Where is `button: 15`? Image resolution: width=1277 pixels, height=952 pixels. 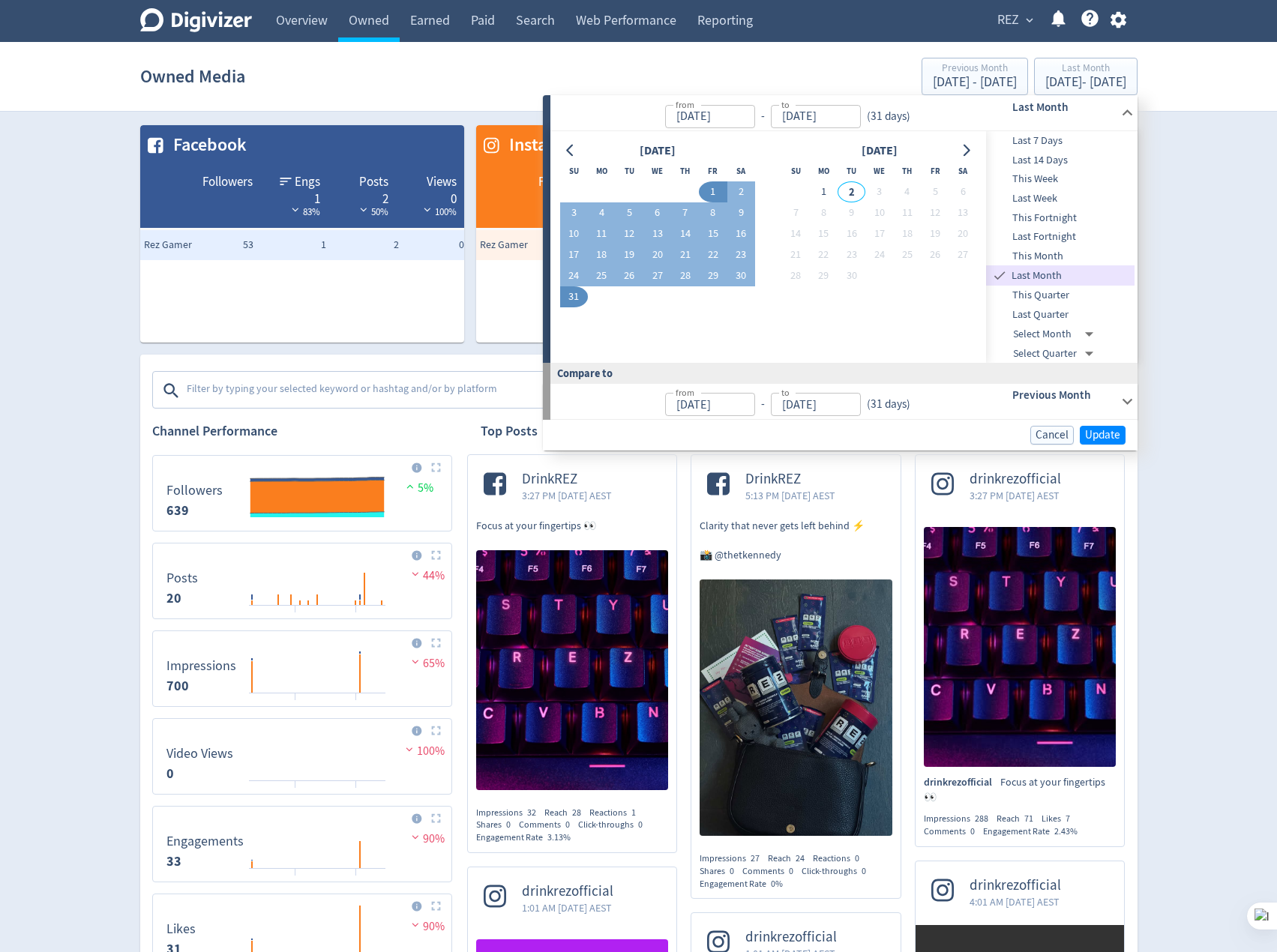
button: 15 is located at coordinates (712, 234).